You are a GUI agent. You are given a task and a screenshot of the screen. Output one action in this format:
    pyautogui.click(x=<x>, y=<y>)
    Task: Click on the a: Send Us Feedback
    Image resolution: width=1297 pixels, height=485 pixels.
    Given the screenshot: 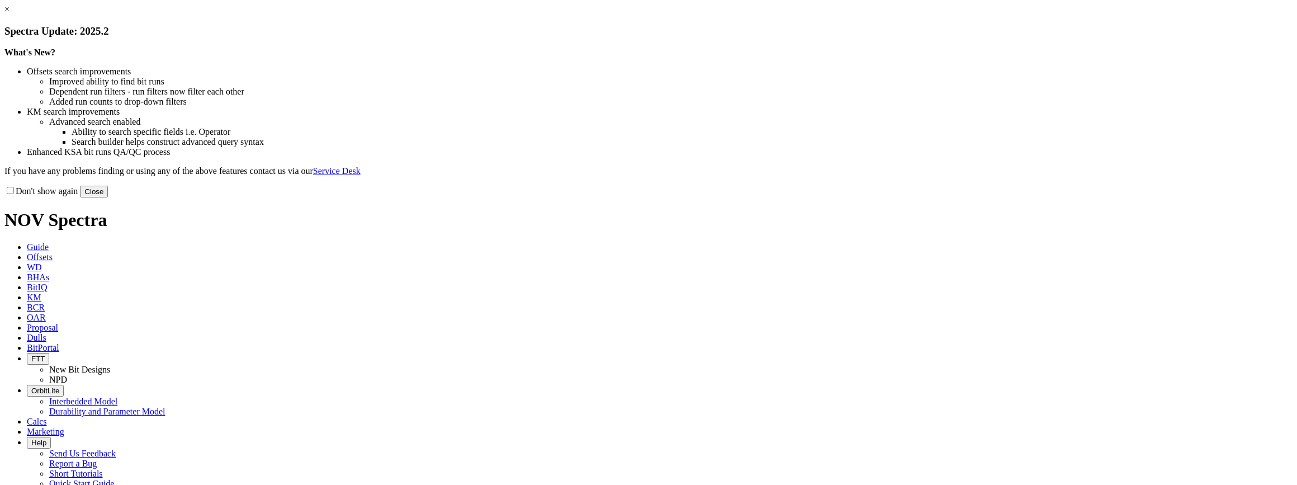 What is the action you would take?
    pyautogui.click(x=82, y=453)
    